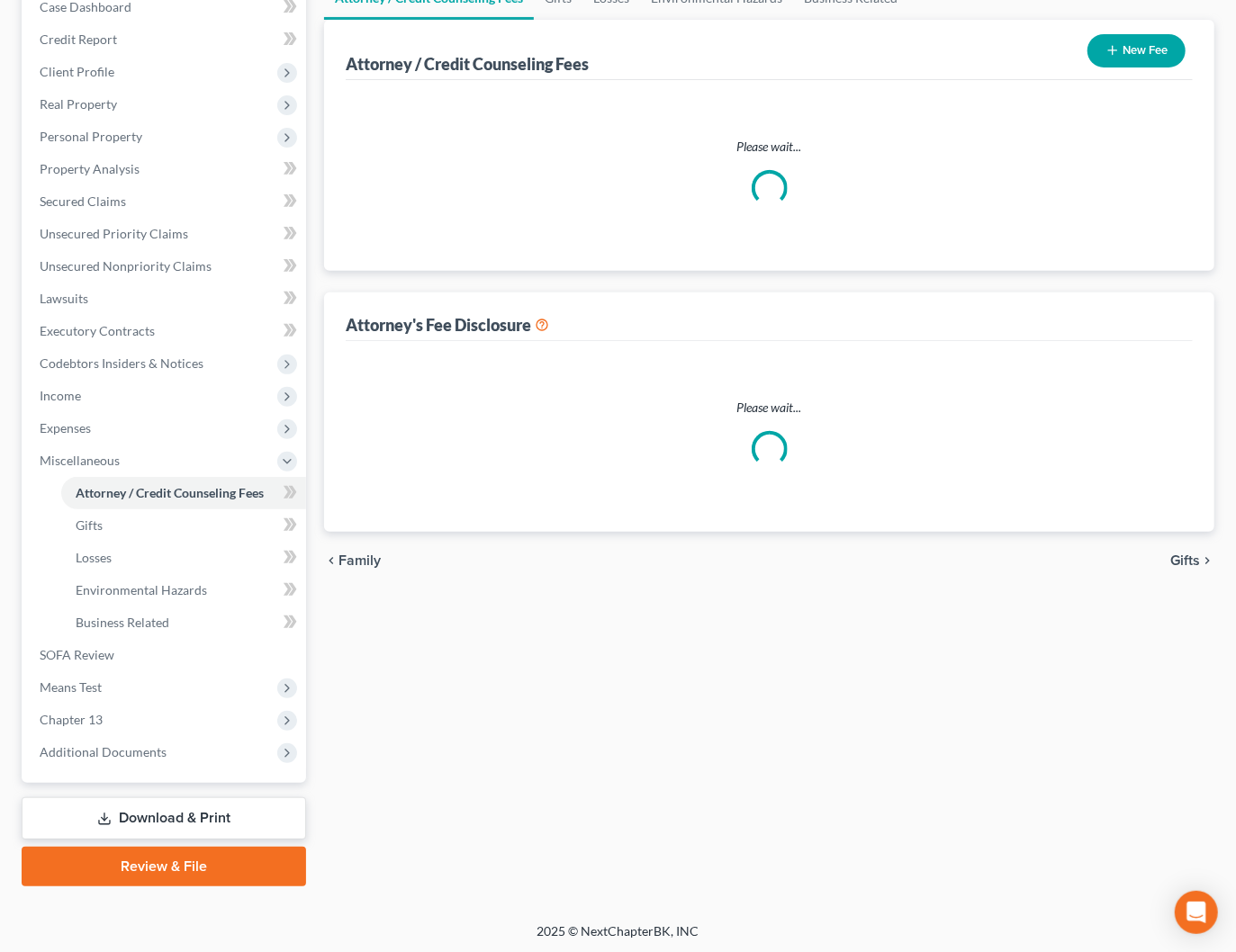  Describe the element at coordinates (165, 40) in the screenshot. I see `a: Credit Report` at that location.